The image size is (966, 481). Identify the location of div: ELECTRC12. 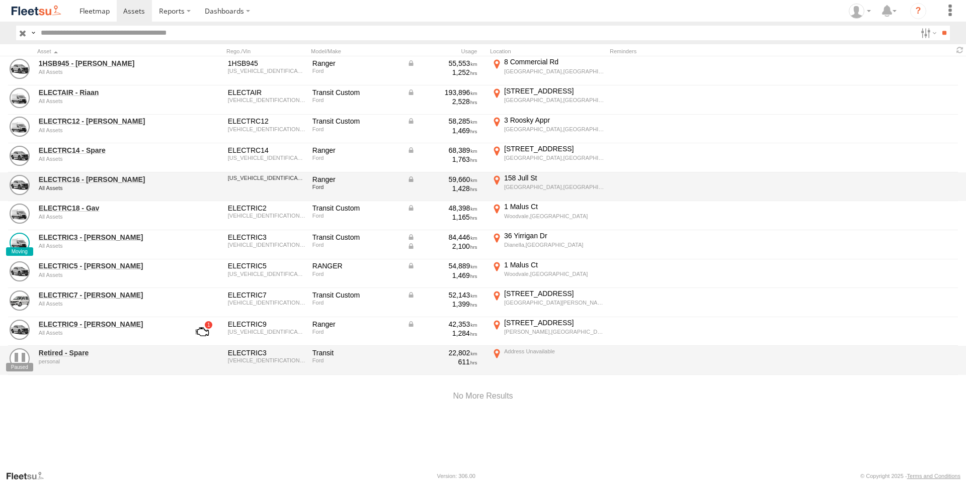
(267, 121).